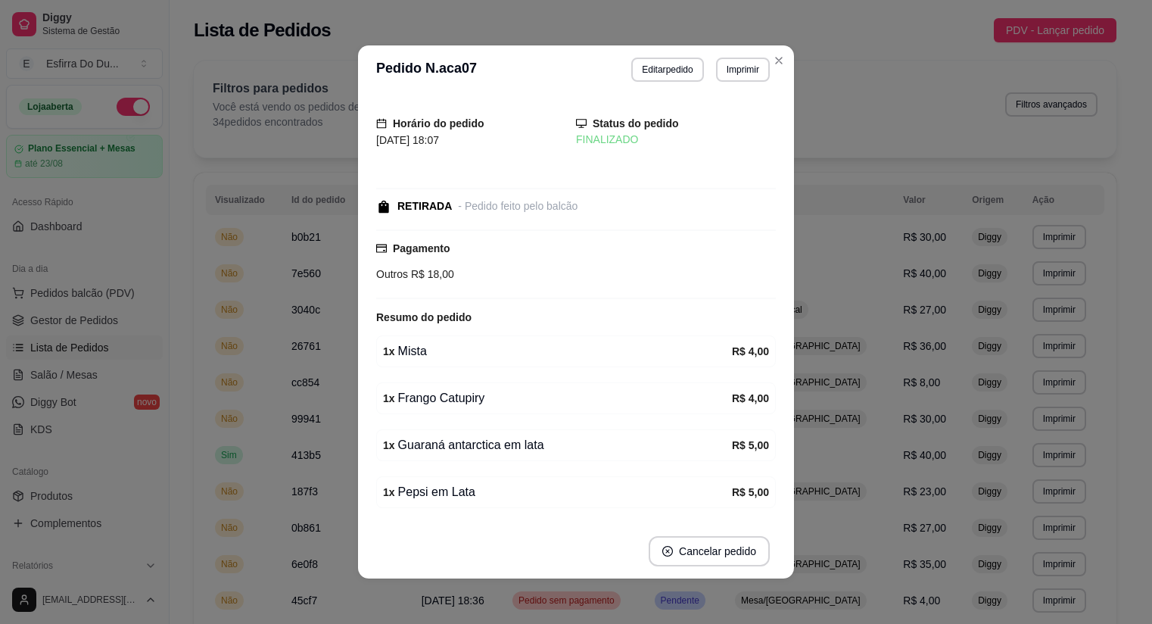 This screenshot has width=1152, height=624. Describe the element at coordinates (518, 206) in the screenshot. I see `div: - Pedido feito pelo balcão` at that location.